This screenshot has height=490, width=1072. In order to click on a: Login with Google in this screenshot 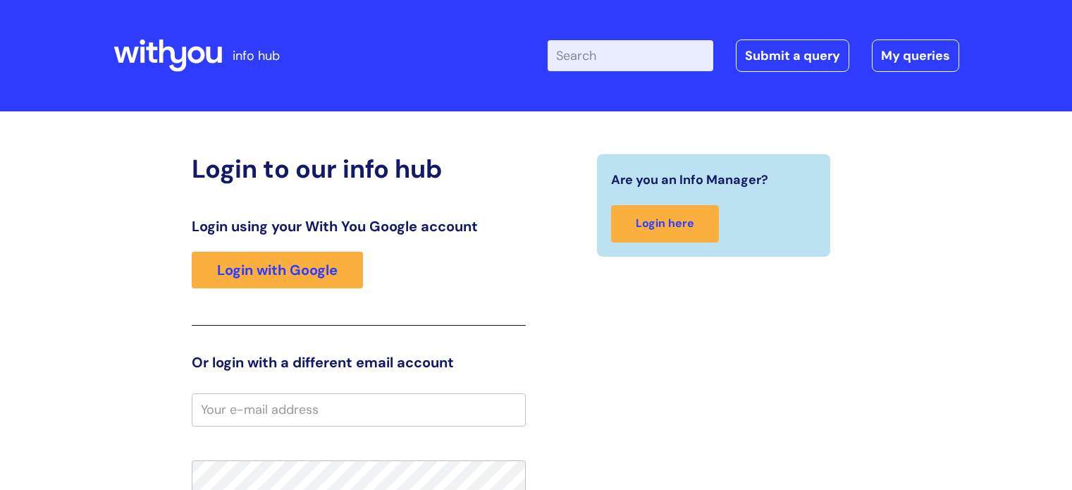, I will do `click(277, 270)`.